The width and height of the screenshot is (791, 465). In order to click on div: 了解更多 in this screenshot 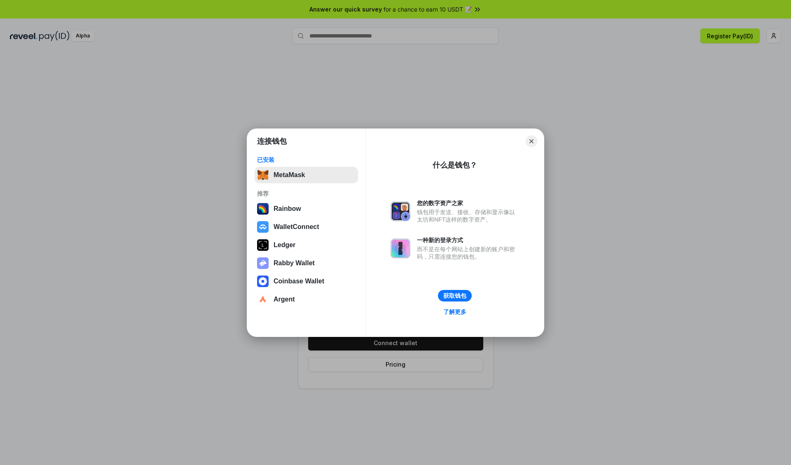, I will do `click(455, 312)`.